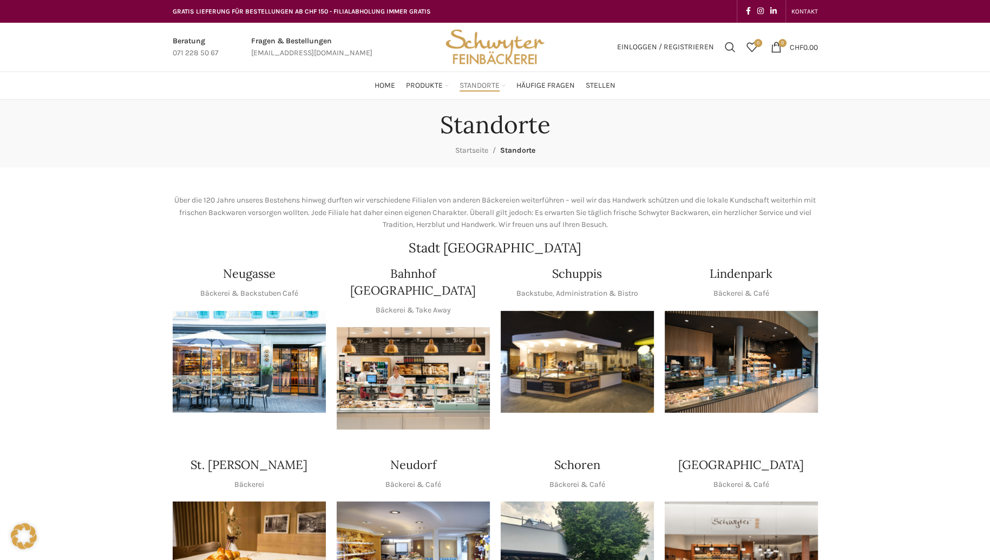 This screenshot has width=990, height=560. I want to click on img: Bäckerei Schwyter, so click(495, 47).